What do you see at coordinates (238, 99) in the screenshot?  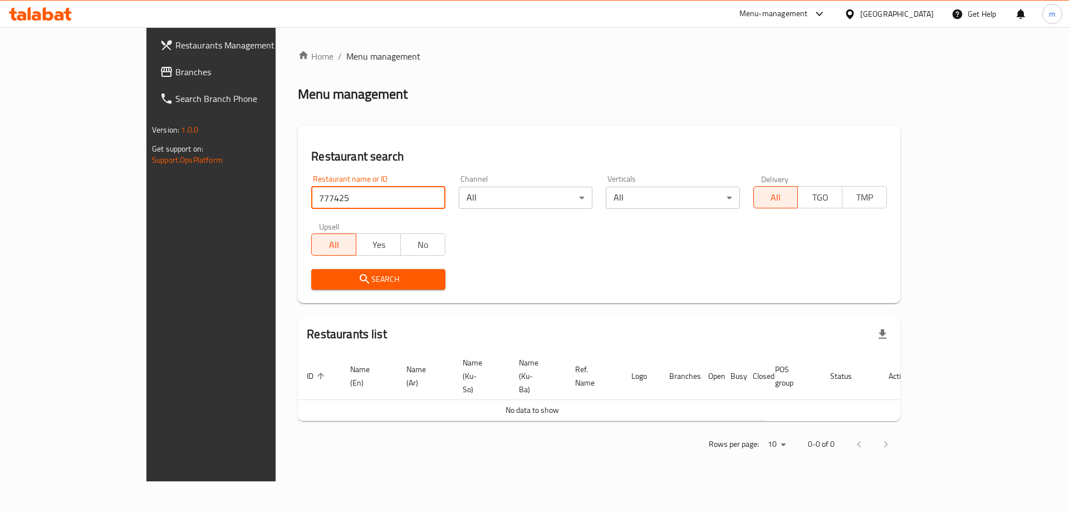 I see `a: Search Branch Phone` at bounding box center [238, 99].